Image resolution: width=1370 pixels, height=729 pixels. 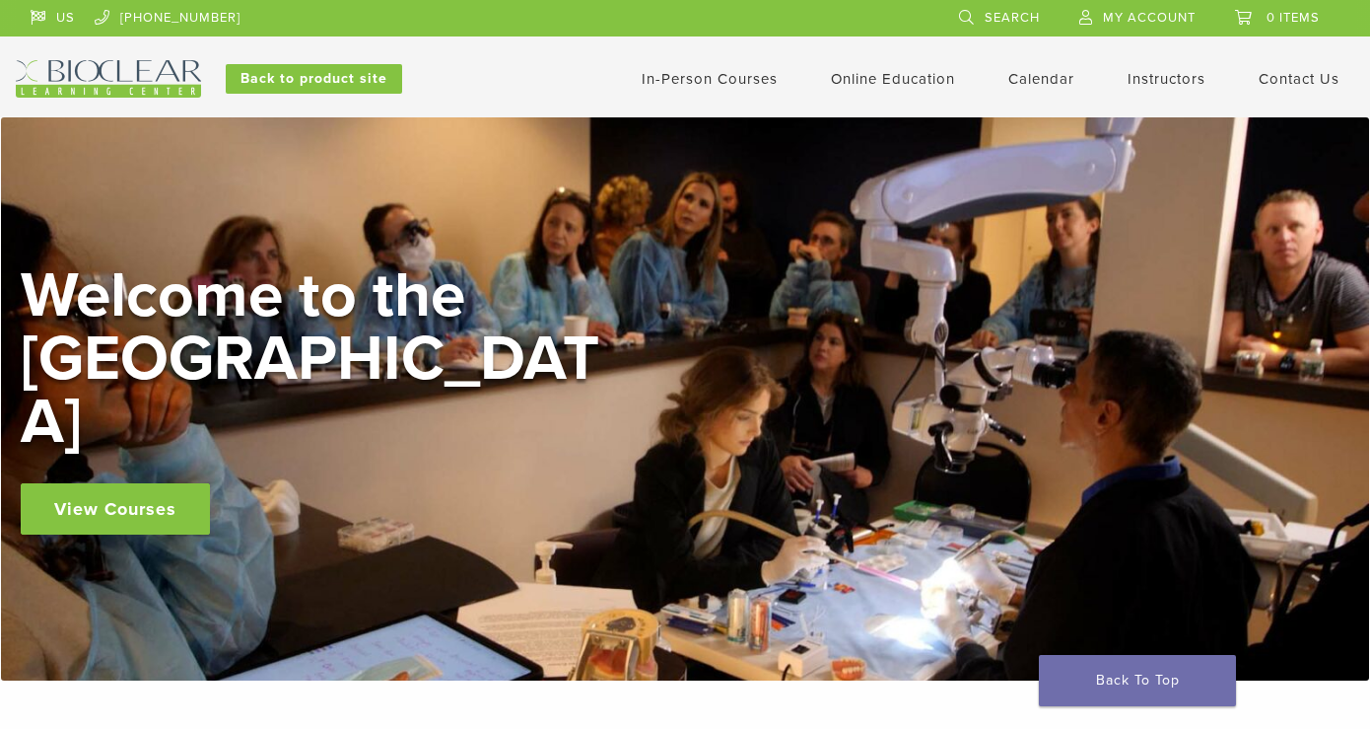 What do you see at coordinates (1166, 79) in the screenshot?
I see `a: Instructors` at bounding box center [1166, 79].